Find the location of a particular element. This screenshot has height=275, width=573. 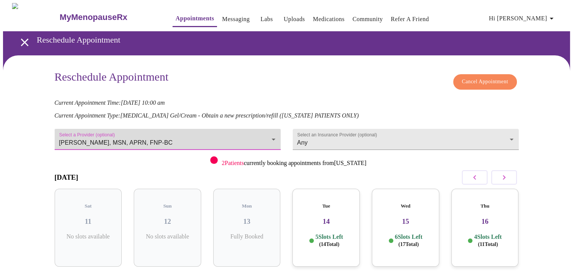

h5: Mon is located at coordinates (247, 206).